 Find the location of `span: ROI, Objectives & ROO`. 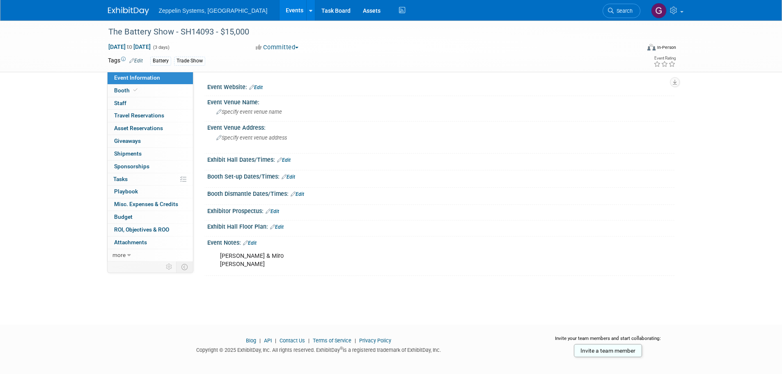

span: ROI, Objectives & ROO is located at coordinates (142, 230).